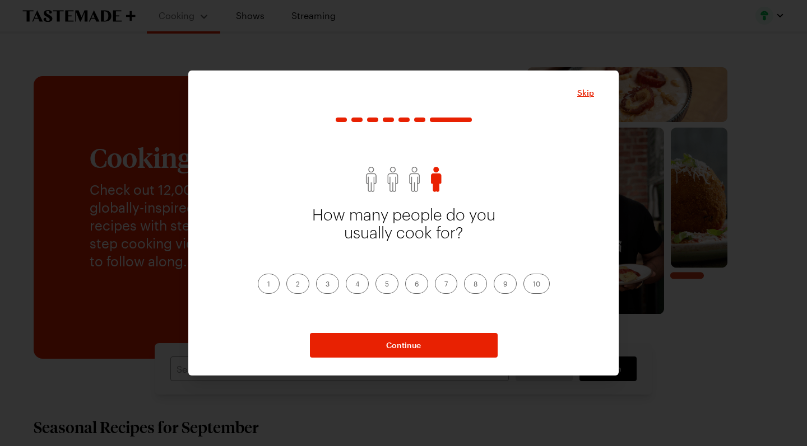 The height and width of the screenshot is (446, 807). What do you see at coordinates (403, 236) in the screenshot?
I see `p: How many people do you usually cook for?` at bounding box center [403, 236].